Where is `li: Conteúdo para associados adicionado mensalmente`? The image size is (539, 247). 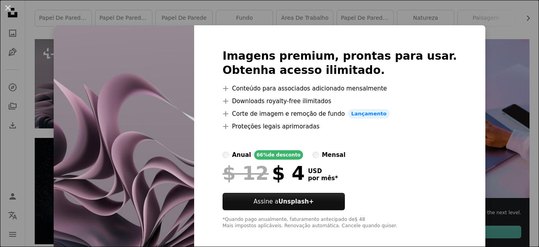
li: Conteúdo para associados adicionado mensalmente is located at coordinates (340, 88).